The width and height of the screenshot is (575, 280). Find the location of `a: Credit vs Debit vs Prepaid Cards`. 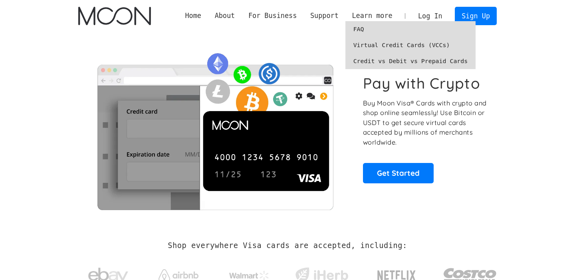

a: Credit vs Debit vs Prepaid Cards is located at coordinates (410, 61).